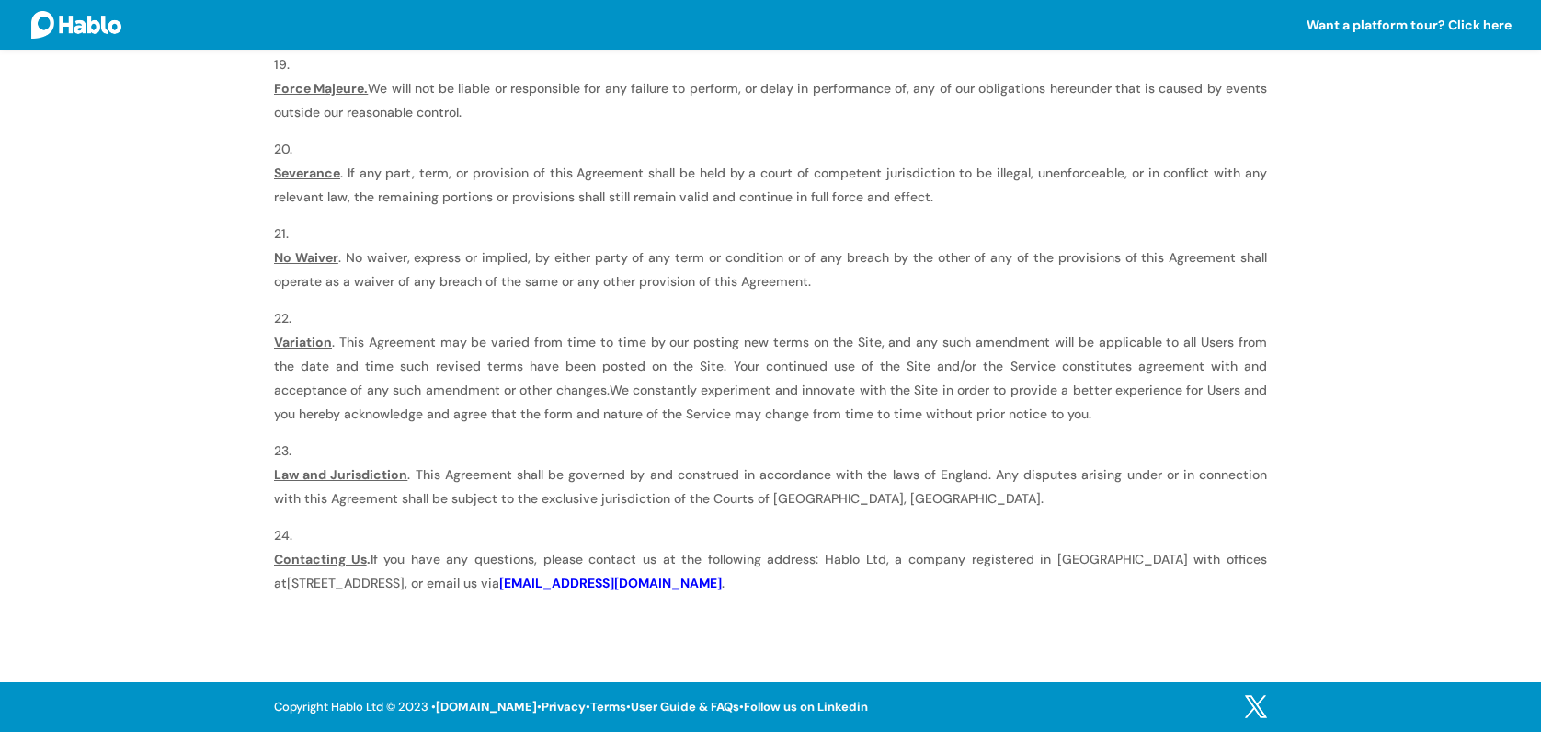  What do you see at coordinates (770, 402) in the screenshot?
I see `span: We constantly experiment and innovate with the Site in order to provide a better experience for U...` at bounding box center [770, 402].